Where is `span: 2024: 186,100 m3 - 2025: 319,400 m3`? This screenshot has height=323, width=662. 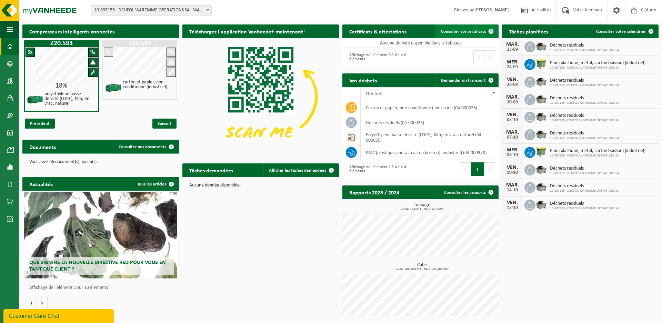 span: 2024: 186,100 m3 - 2025: 319,400 m3 is located at coordinates (423, 269).